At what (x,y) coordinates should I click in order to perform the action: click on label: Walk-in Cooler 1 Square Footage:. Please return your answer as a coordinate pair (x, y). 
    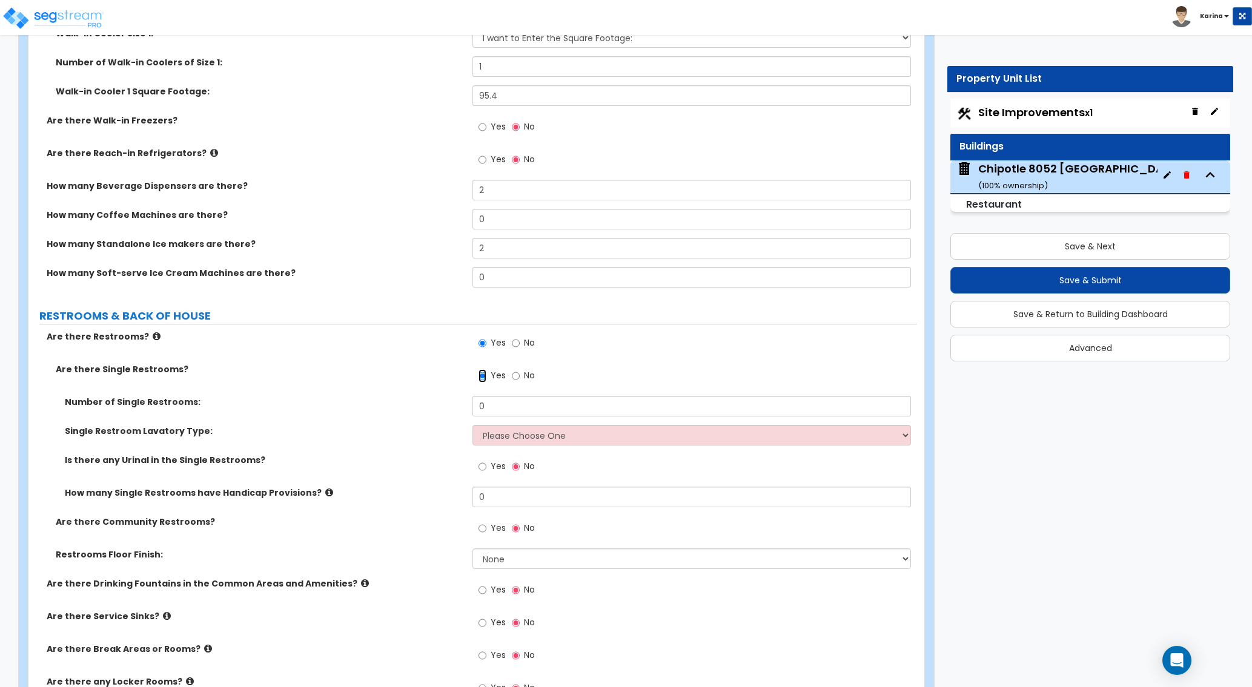
    Looking at the image, I should click on (259, 91).